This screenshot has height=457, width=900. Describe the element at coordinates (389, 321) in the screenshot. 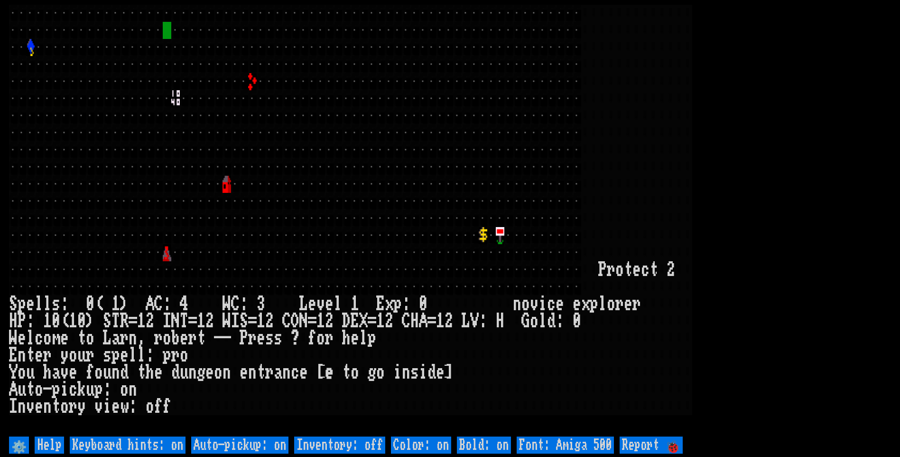

I see `div: 2` at that location.